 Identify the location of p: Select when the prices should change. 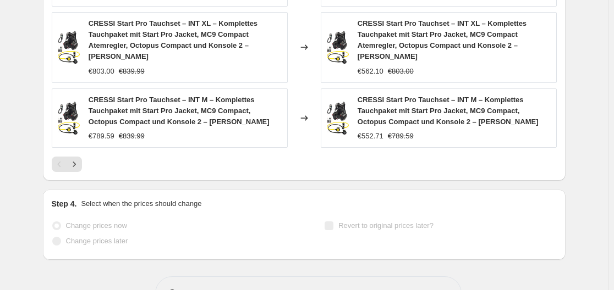
(141, 204).